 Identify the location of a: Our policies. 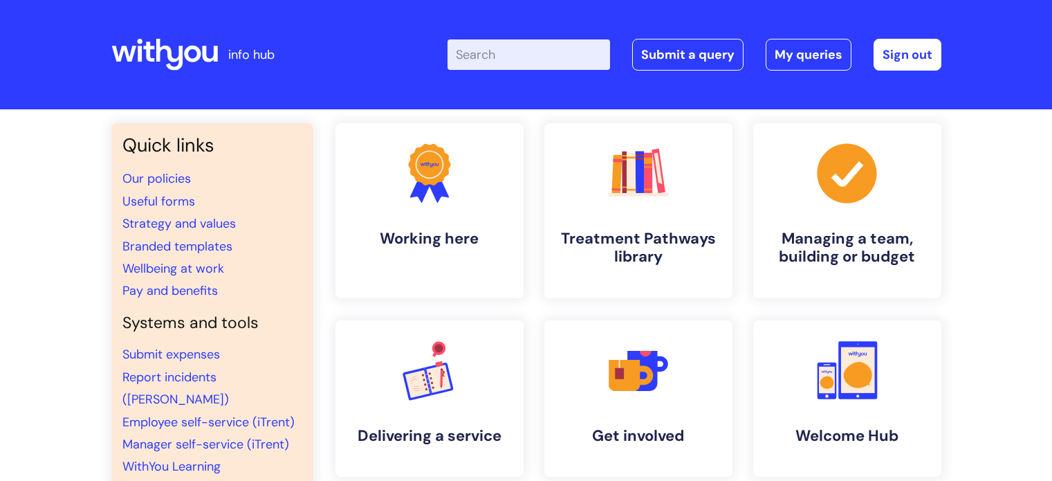
(156, 178).